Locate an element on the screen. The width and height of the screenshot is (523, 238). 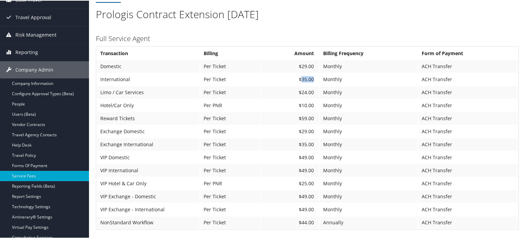
td: NonStandard Workflow is located at coordinates (148, 222).